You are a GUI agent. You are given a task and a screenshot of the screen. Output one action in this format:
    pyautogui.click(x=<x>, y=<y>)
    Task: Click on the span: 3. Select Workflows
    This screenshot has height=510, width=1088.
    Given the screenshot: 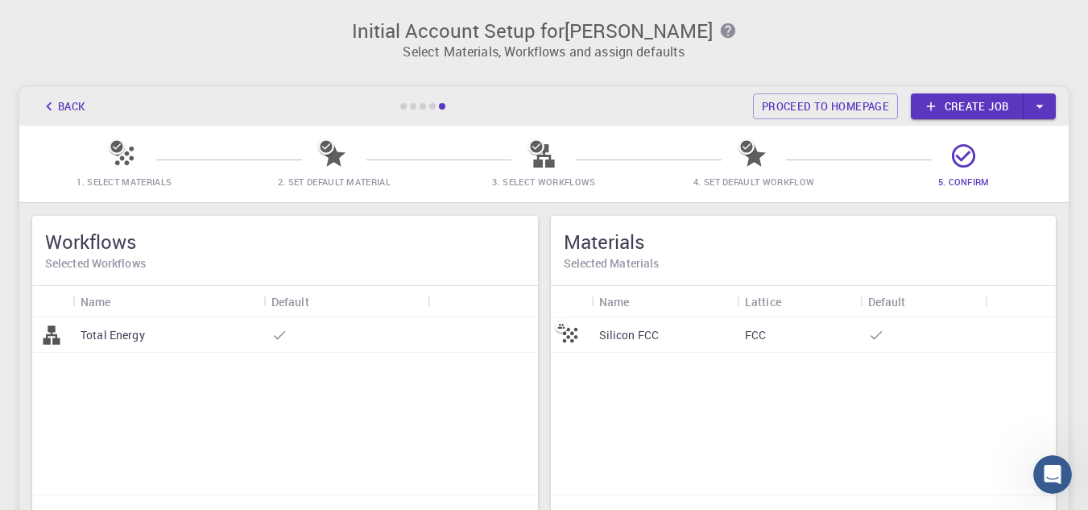 What is the action you would take?
    pyautogui.click(x=544, y=181)
    